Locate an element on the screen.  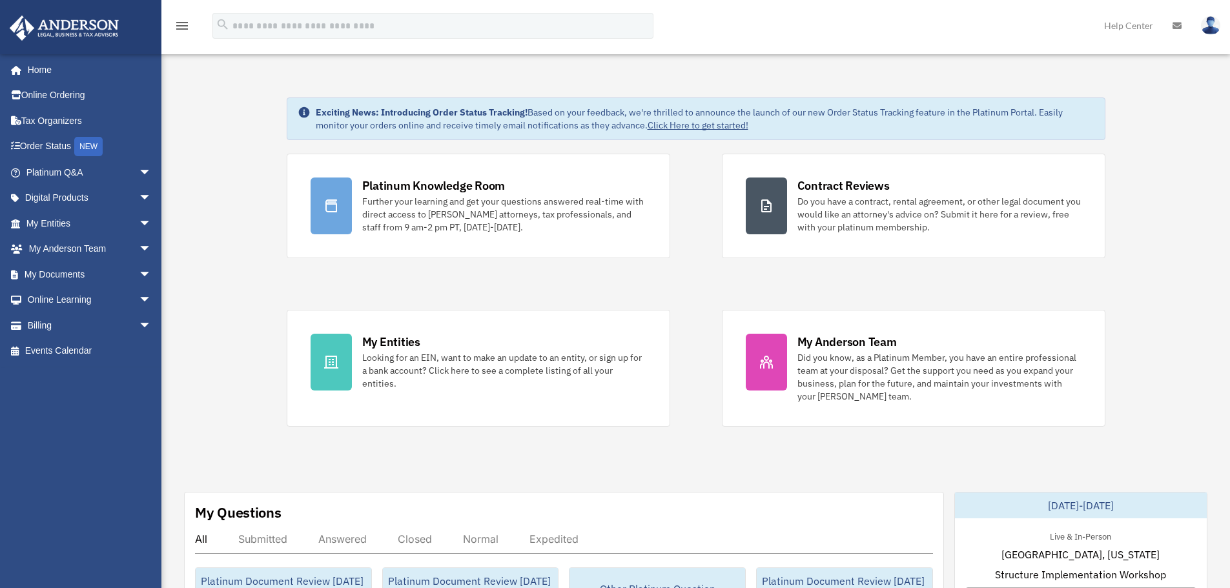
div: Do you have a contract, rental agreement, or other legal document you would like an attorney's ad... is located at coordinates (940, 214).